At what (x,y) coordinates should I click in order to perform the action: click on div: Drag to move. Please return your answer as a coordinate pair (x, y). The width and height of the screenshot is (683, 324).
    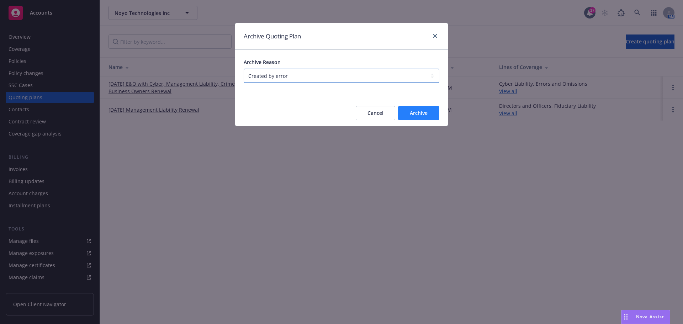
    Looking at the image, I should click on (626, 317).